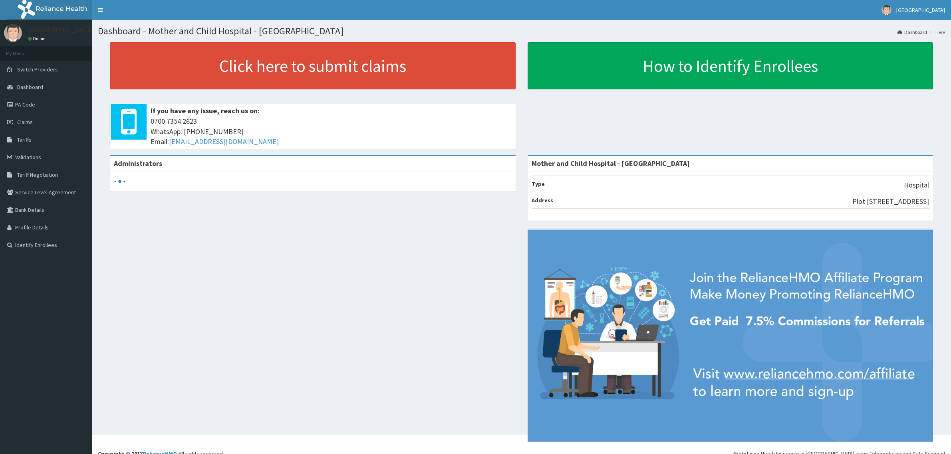 The width and height of the screenshot is (951, 454). Describe the element at coordinates (138, 163) in the screenshot. I see `b: Administrators` at that location.